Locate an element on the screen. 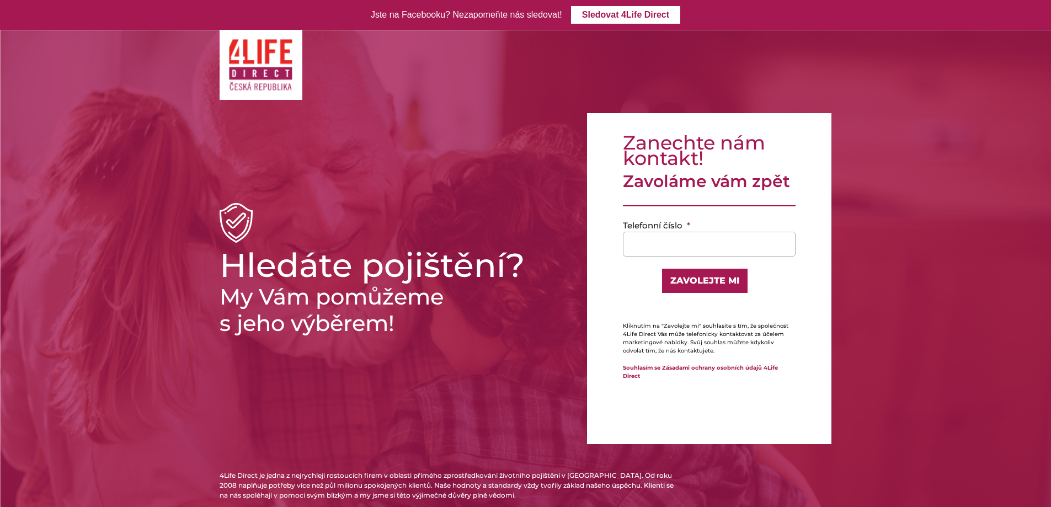  label: Telefonní číslo is located at coordinates (657, 226).